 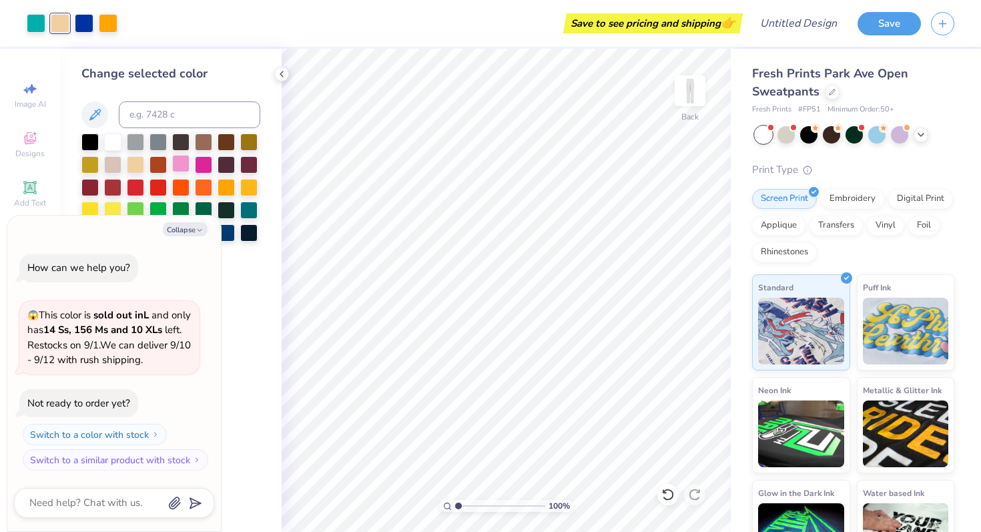 What do you see at coordinates (30, 104) in the screenshot?
I see `span: Image AI` at bounding box center [30, 104].